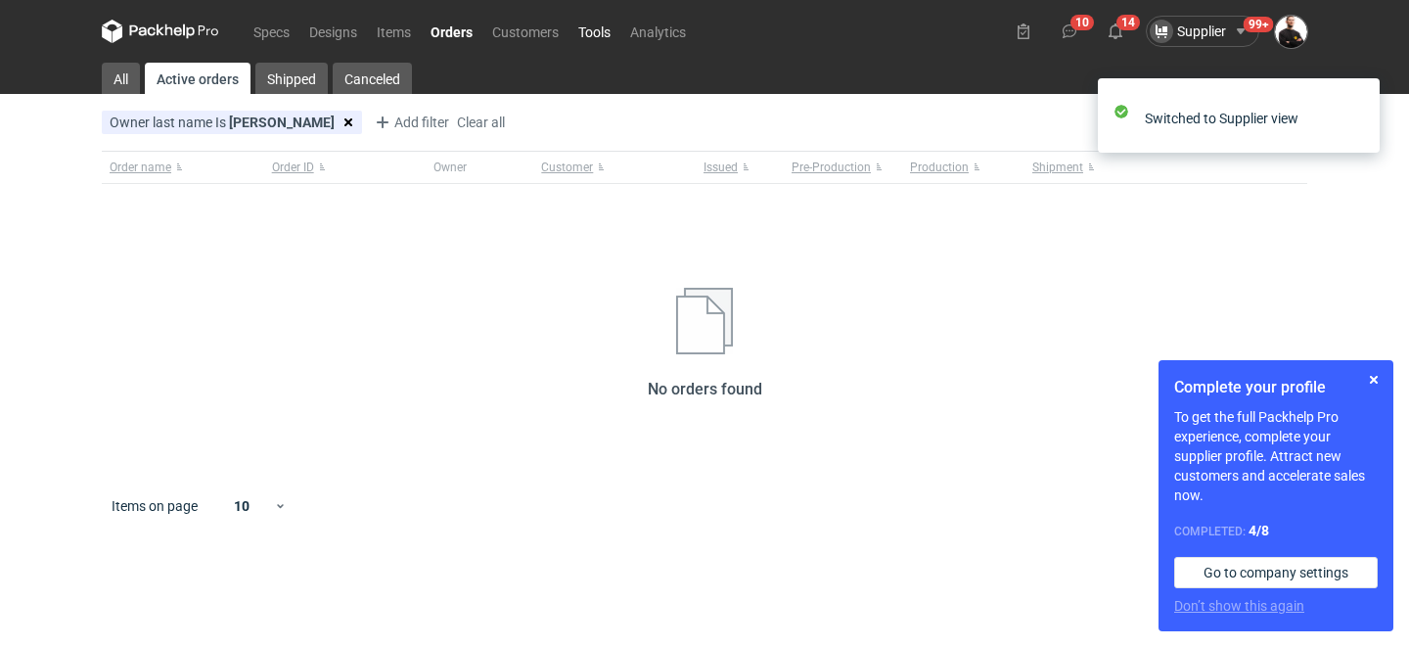  Describe the element at coordinates (1374, 380) in the screenshot. I see `button: Skip for now` at that location.